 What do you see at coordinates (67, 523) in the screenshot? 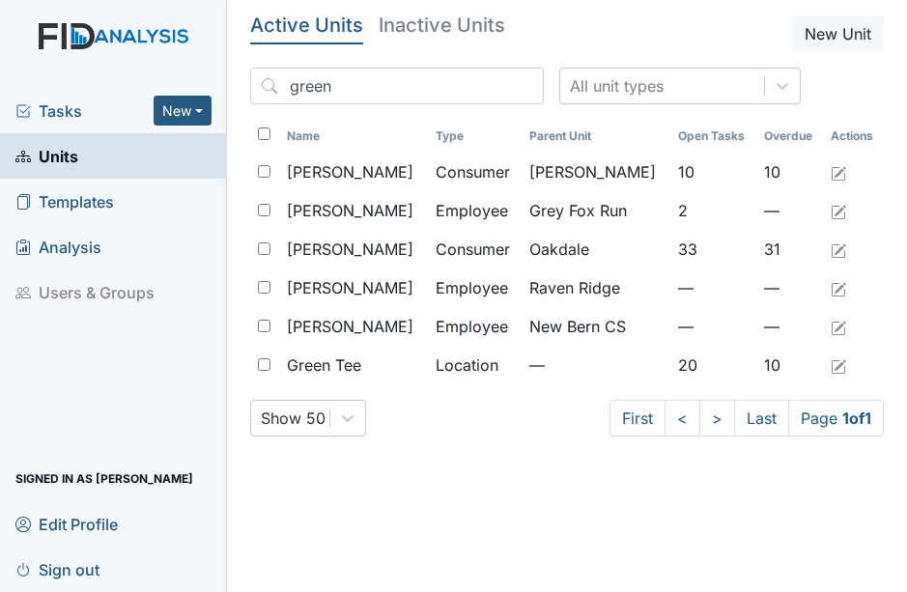
I see `span: Edit Profile` at bounding box center [67, 523].